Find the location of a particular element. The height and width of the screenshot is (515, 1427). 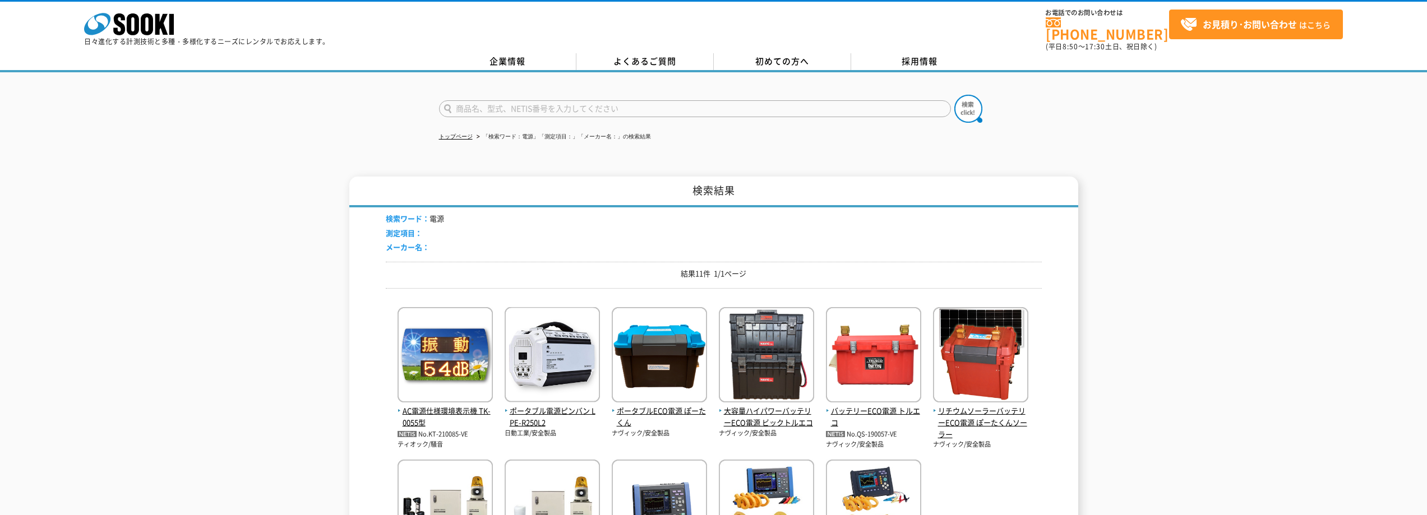

p: 結果11件 1/1ページ is located at coordinates (714, 274).